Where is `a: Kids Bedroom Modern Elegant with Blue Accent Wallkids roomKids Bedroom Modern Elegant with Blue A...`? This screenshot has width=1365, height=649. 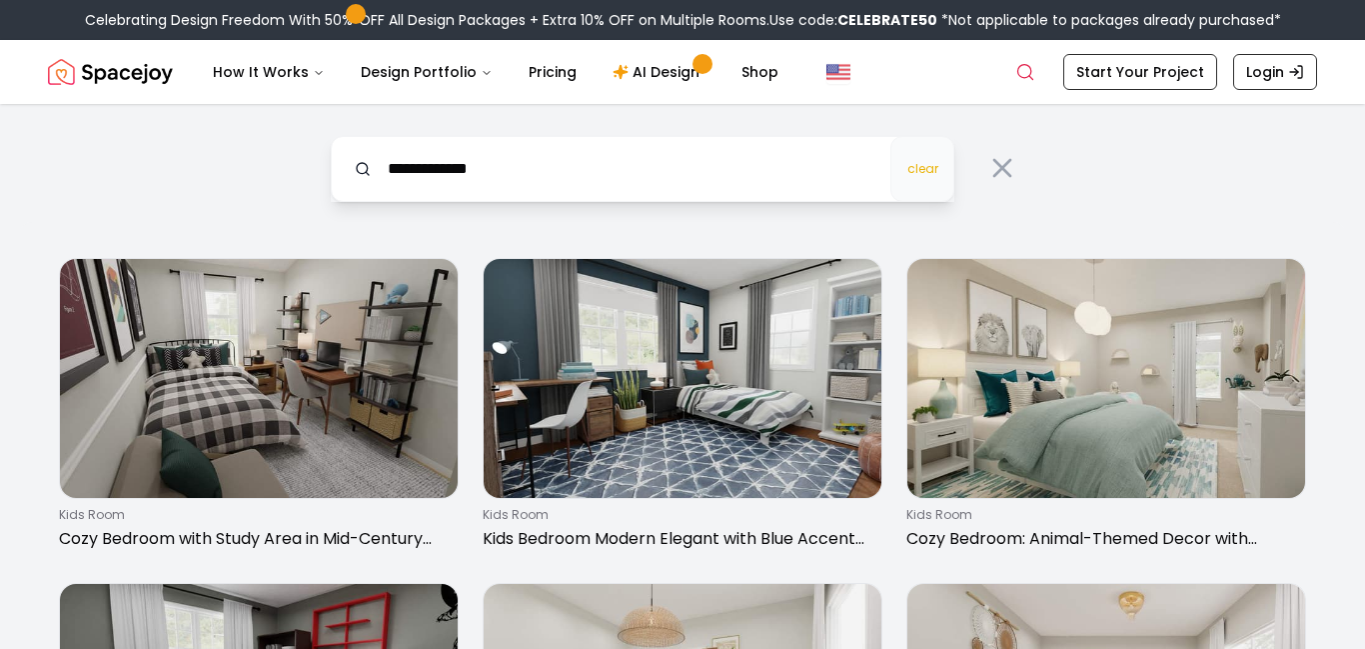
a: Kids Bedroom Modern Elegant with Blue Accent Wallkids roomKids Bedroom Modern Elegant with Blue A... is located at coordinates (683, 408).